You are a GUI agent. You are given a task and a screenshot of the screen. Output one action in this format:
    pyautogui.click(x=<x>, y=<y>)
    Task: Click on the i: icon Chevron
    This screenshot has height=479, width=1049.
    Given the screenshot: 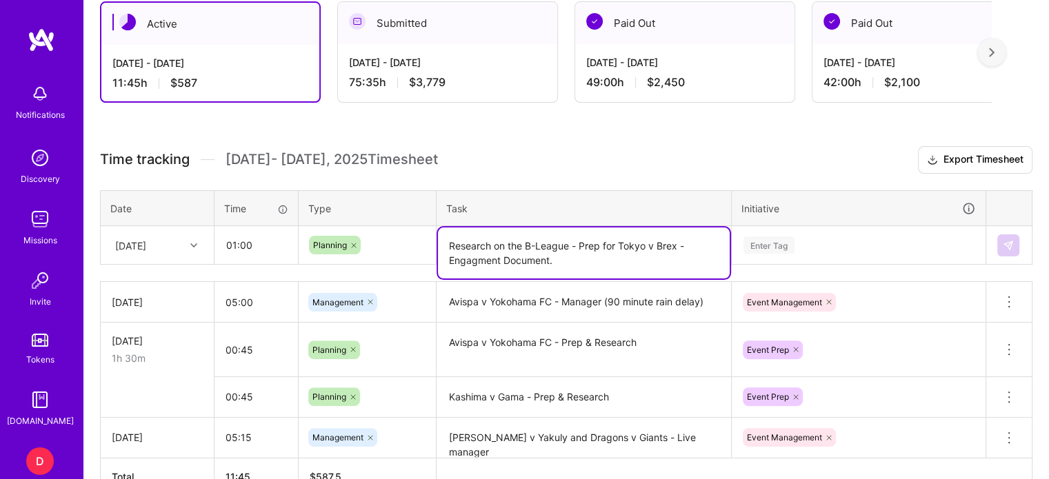 What is the action you would take?
    pyautogui.click(x=194, y=246)
    